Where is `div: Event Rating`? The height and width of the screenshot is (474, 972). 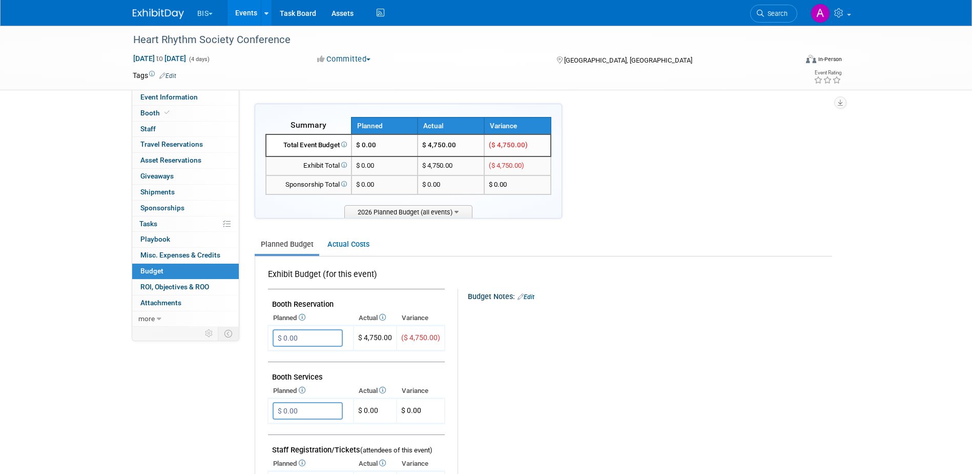 div: Event Rating is located at coordinates (828, 73).